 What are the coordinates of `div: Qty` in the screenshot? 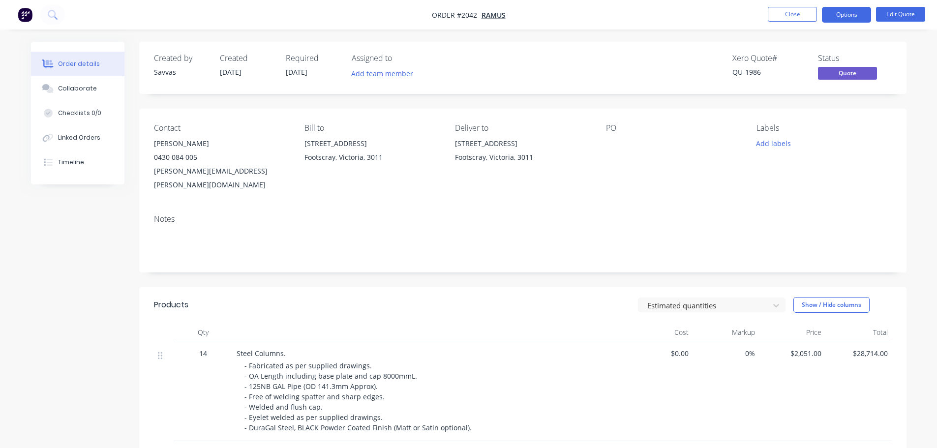 It's located at (203, 333).